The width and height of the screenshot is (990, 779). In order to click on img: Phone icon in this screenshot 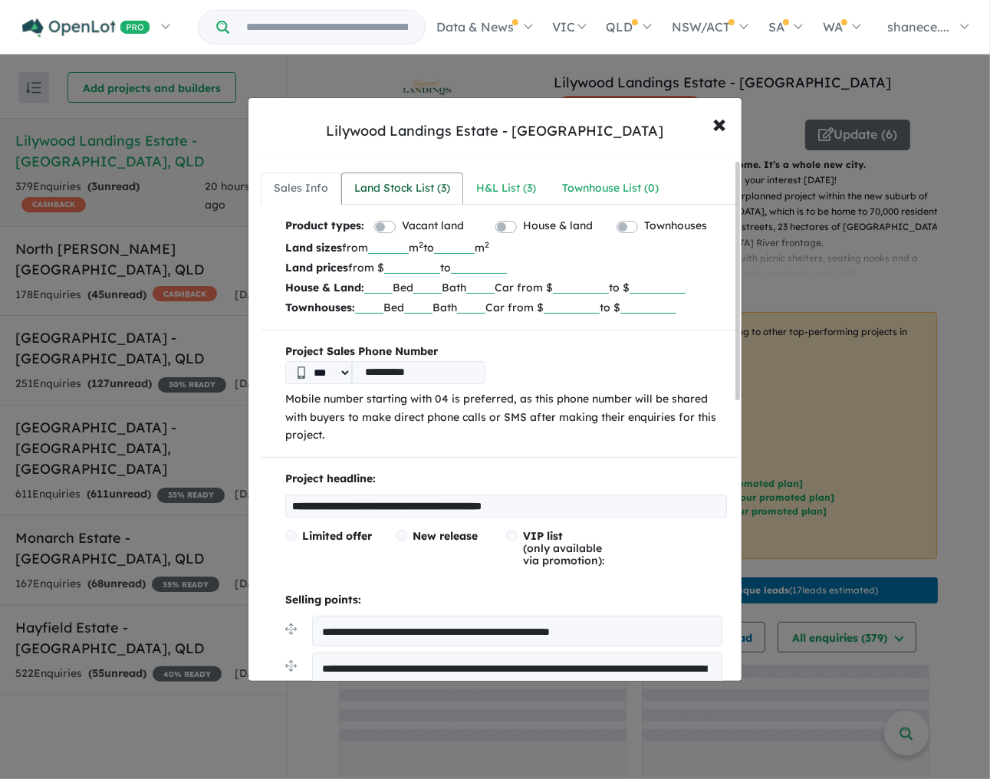, I will do `click(301, 373)`.